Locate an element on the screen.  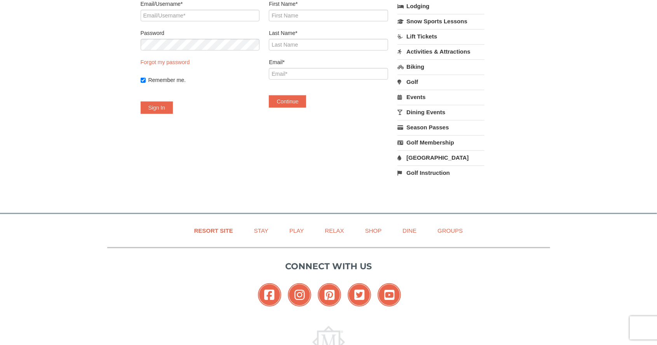
p: Connect with us is located at coordinates (329, 266).